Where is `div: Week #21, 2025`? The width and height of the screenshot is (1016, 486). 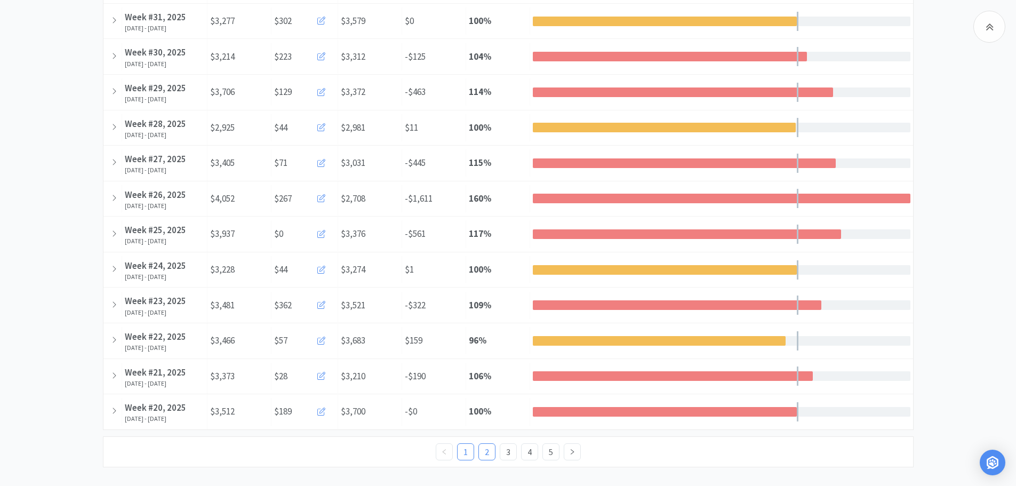 div: Week #21, 2025 is located at coordinates (164, 372).